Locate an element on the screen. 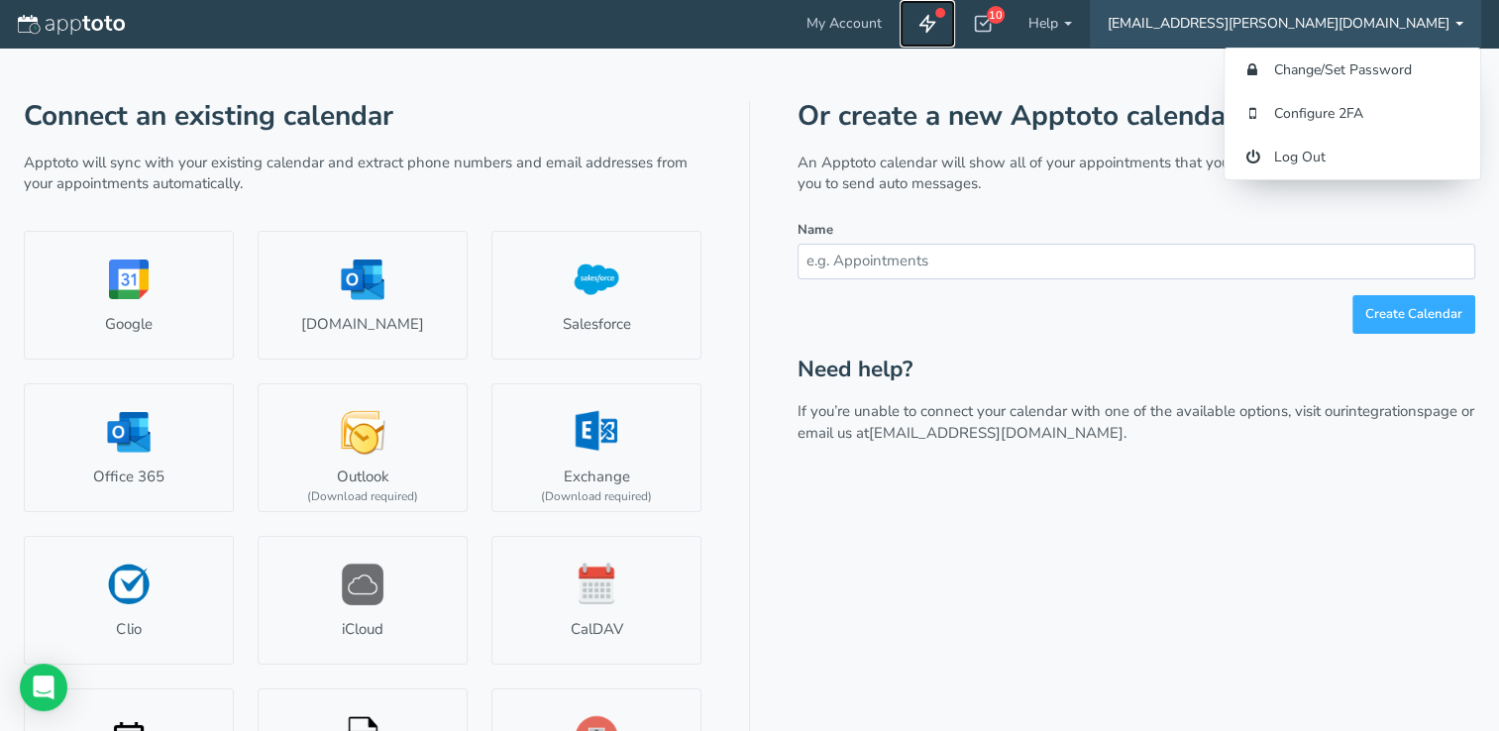 Image resolution: width=1499 pixels, height=731 pixels. div: 10 is located at coordinates (996, 15).